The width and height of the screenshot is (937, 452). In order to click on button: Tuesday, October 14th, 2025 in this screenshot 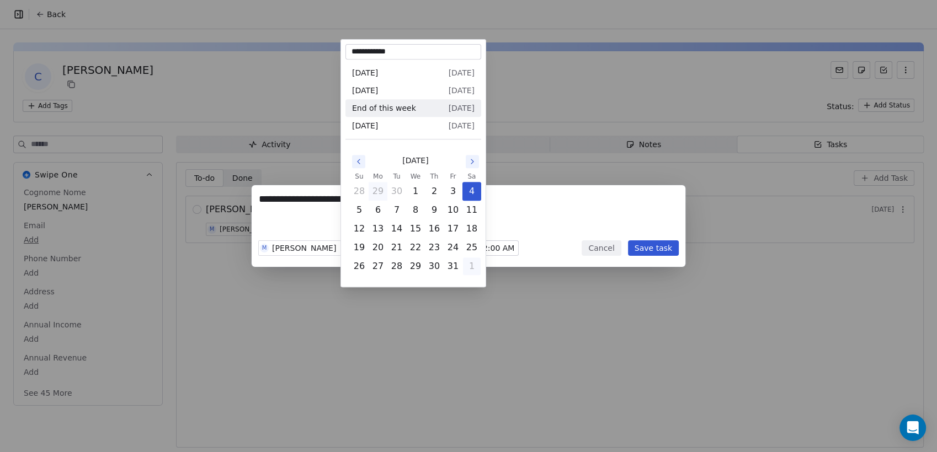, I will do `click(397, 229)`.